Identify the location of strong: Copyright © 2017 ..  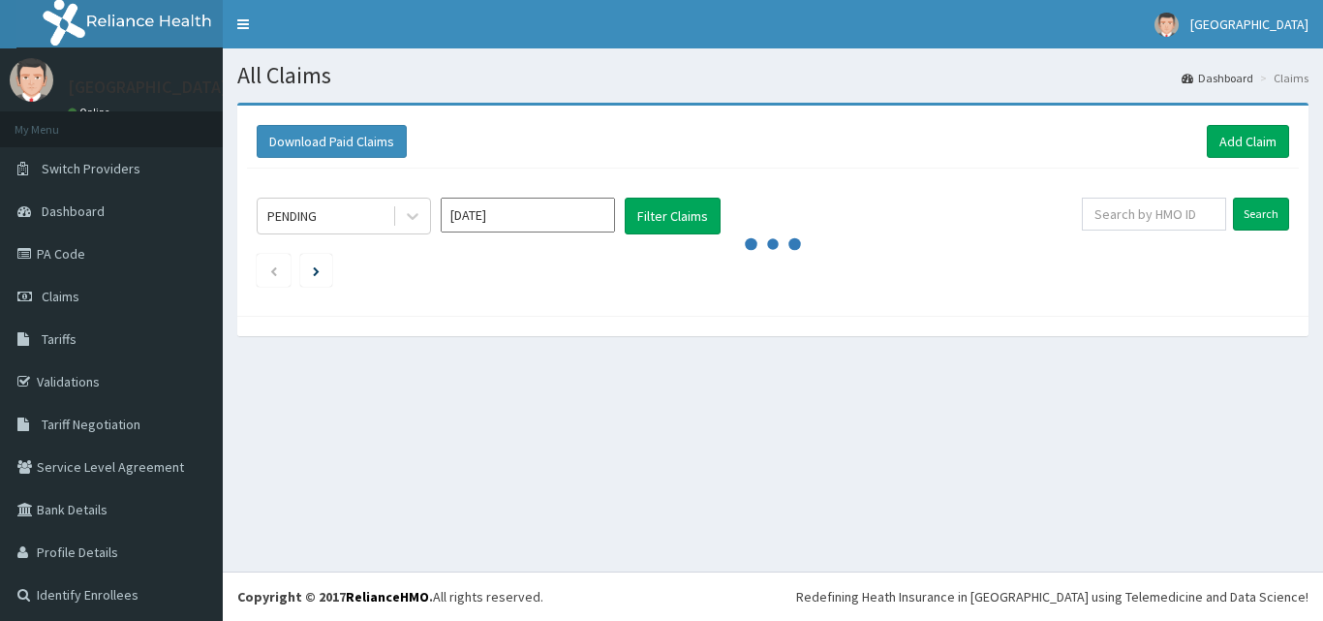
(335, 597).